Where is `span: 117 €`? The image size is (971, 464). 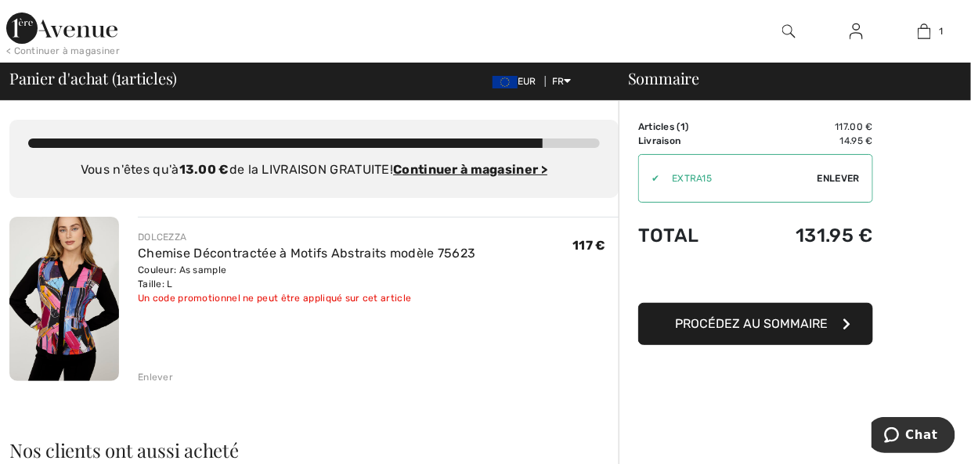 span: 117 € is located at coordinates (589, 245).